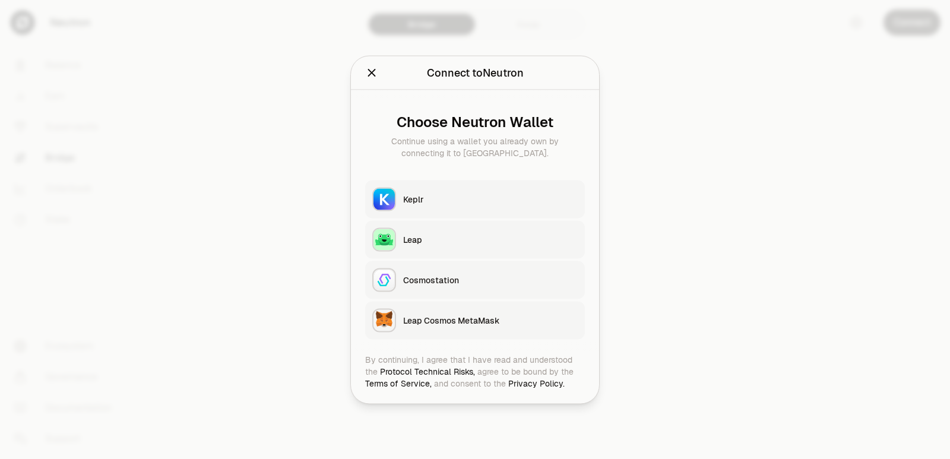 Image resolution: width=950 pixels, height=459 pixels. What do you see at coordinates (490, 320) in the screenshot?
I see `div: Leap Cosmos MetaMask` at bounding box center [490, 320].